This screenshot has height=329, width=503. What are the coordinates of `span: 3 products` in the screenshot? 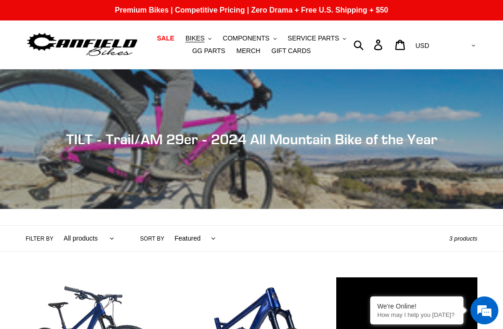 It's located at (463, 238).